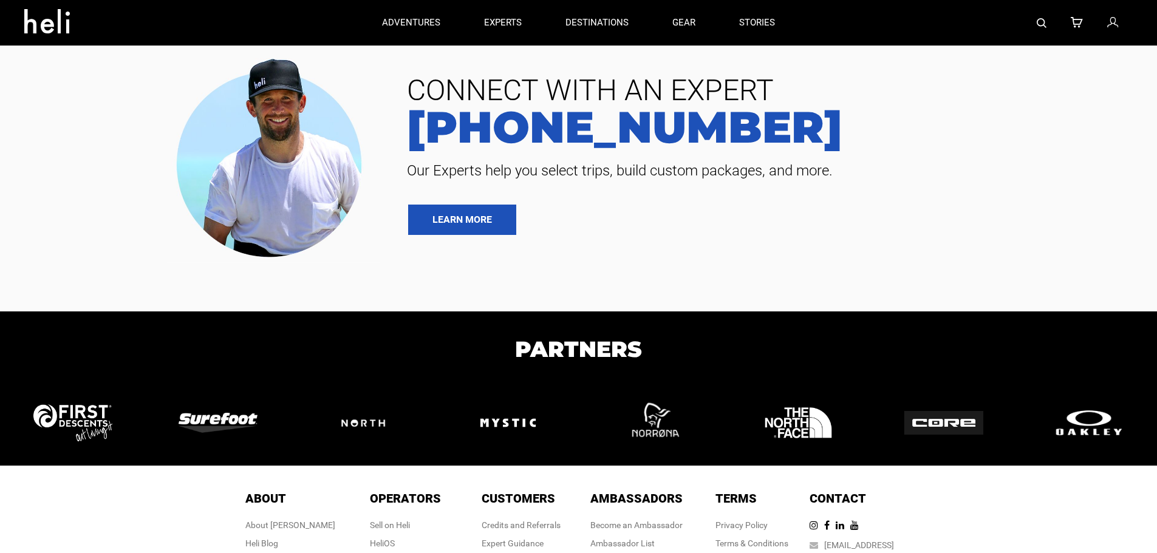 Image resolution: width=1157 pixels, height=553 pixels. What do you see at coordinates (405, 499) in the screenshot?
I see `span: Operators` at bounding box center [405, 499].